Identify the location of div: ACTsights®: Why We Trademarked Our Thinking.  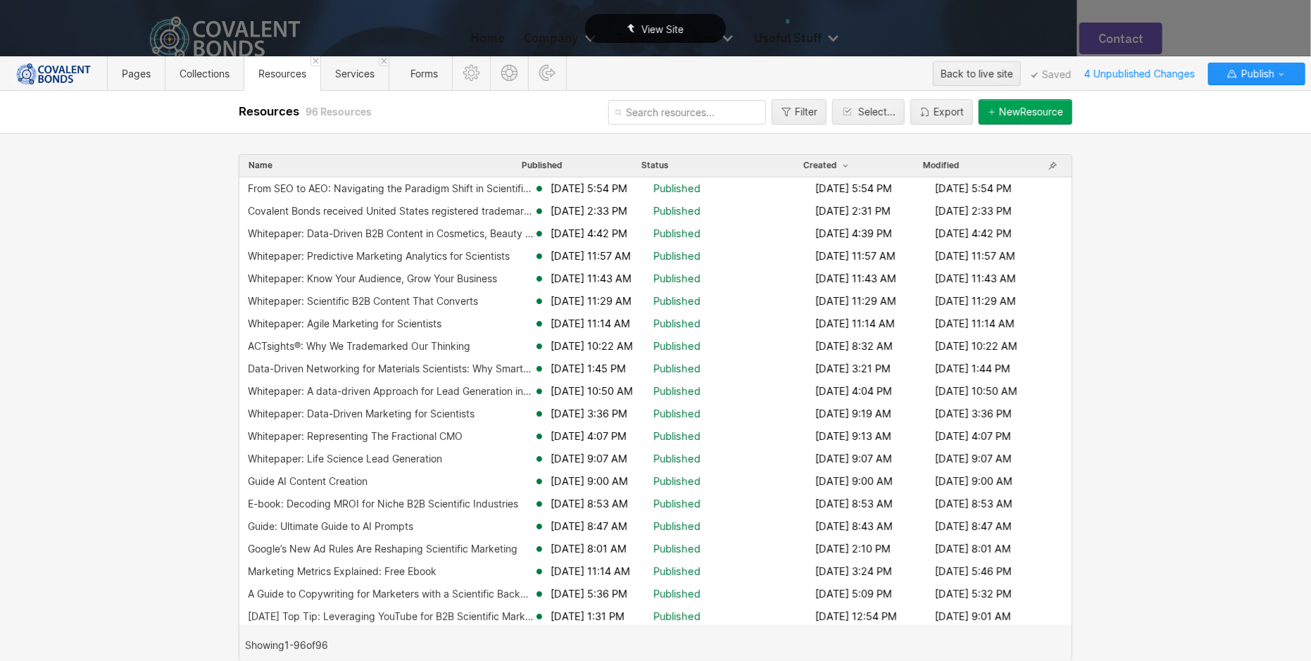
(359, 346).